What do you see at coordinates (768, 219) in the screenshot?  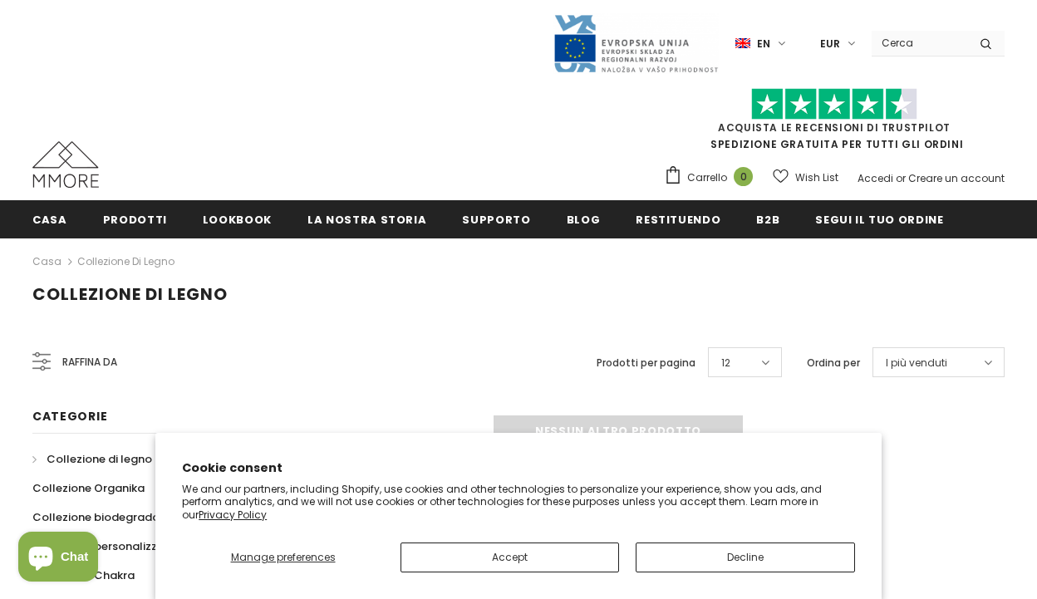 I see `span: B2B` at bounding box center [768, 219].